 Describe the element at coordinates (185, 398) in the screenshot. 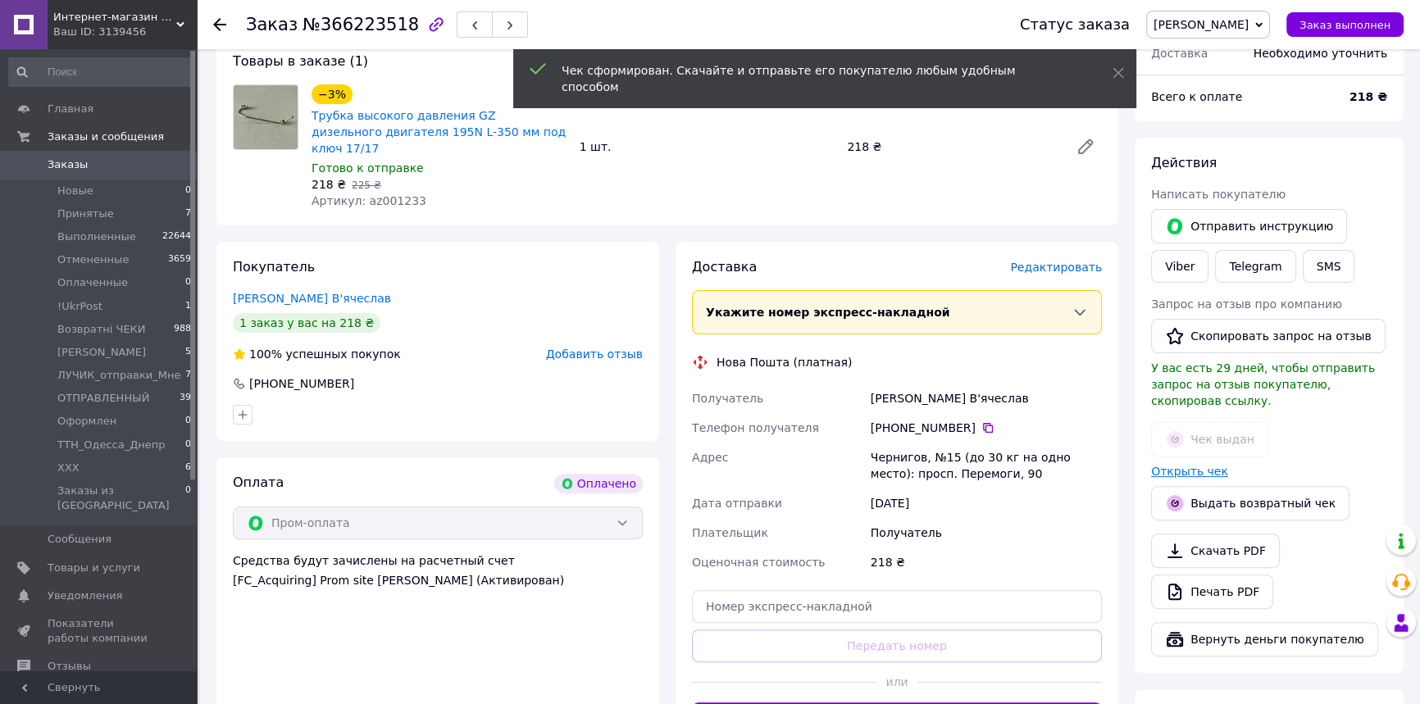

I see `span: 39` at that location.